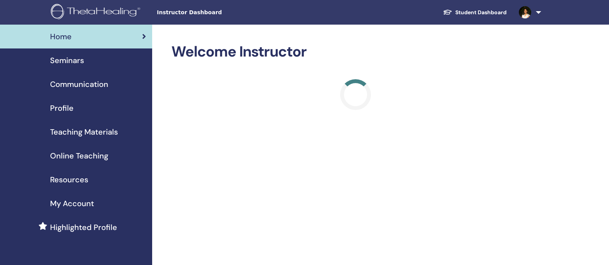 This screenshot has height=265, width=609. What do you see at coordinates (79, 84) in the screenshot?
I see `span: Communication` at bounding box center [79, 84].